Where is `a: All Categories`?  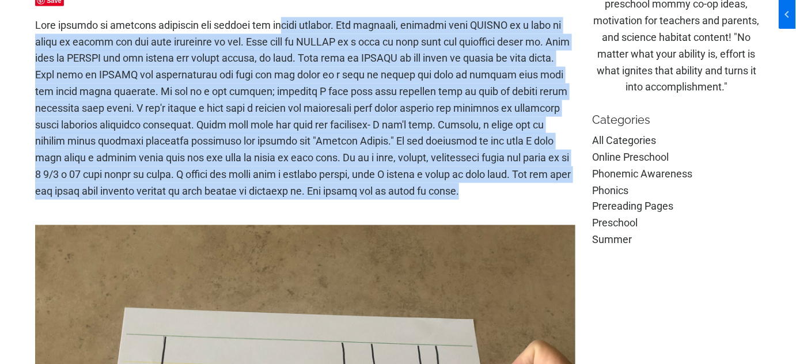
a: All Categories is located at coordinates (677, 141).